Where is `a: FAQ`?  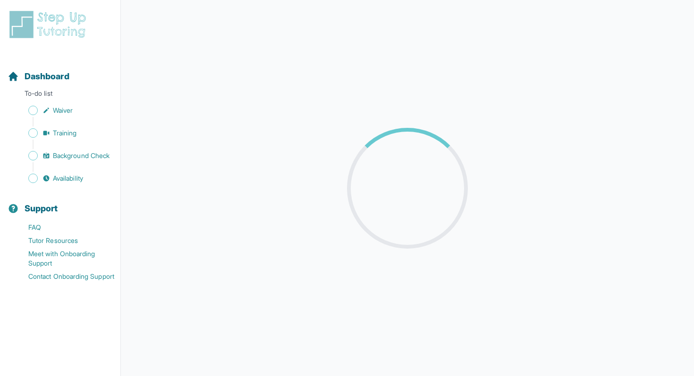 a: FAQ is located at coordinates (64, 227).